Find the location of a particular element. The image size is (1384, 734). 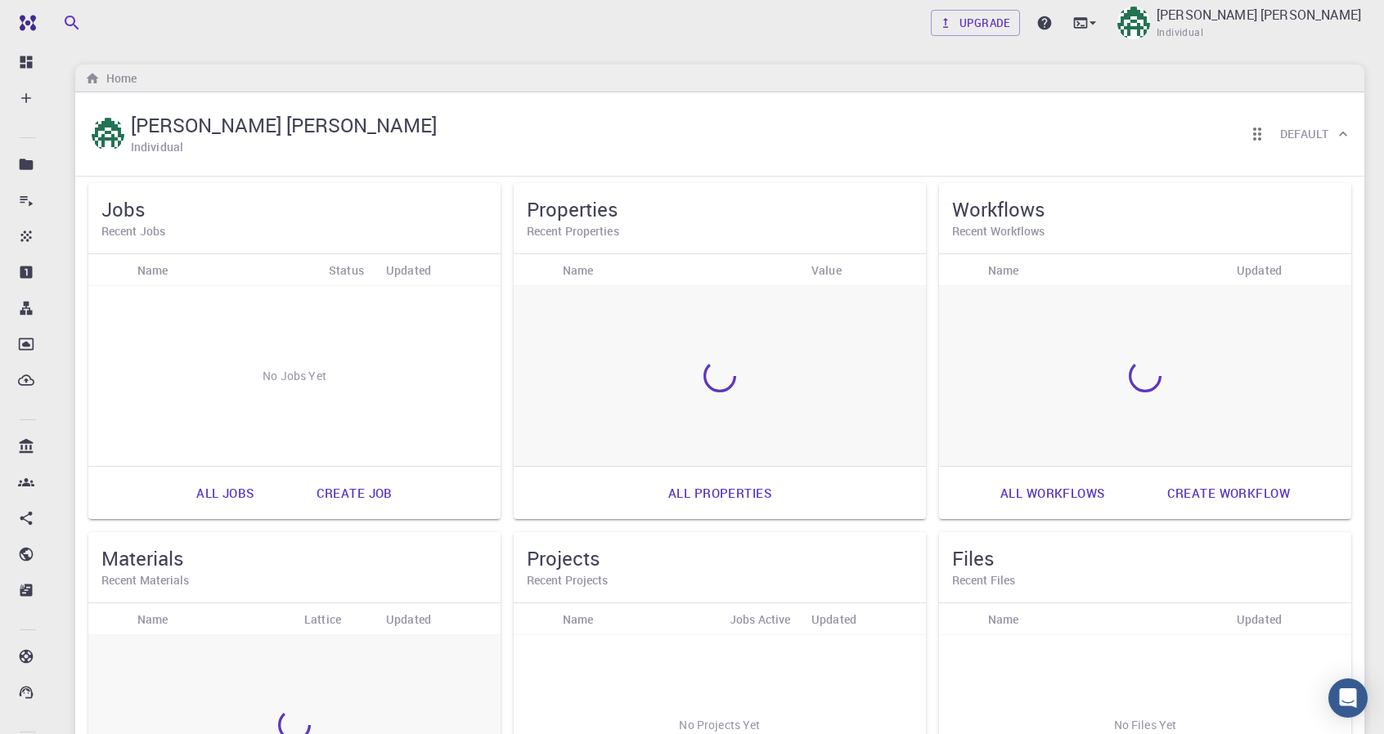

h6: Recent Projects is located at coordinates (720, 581).